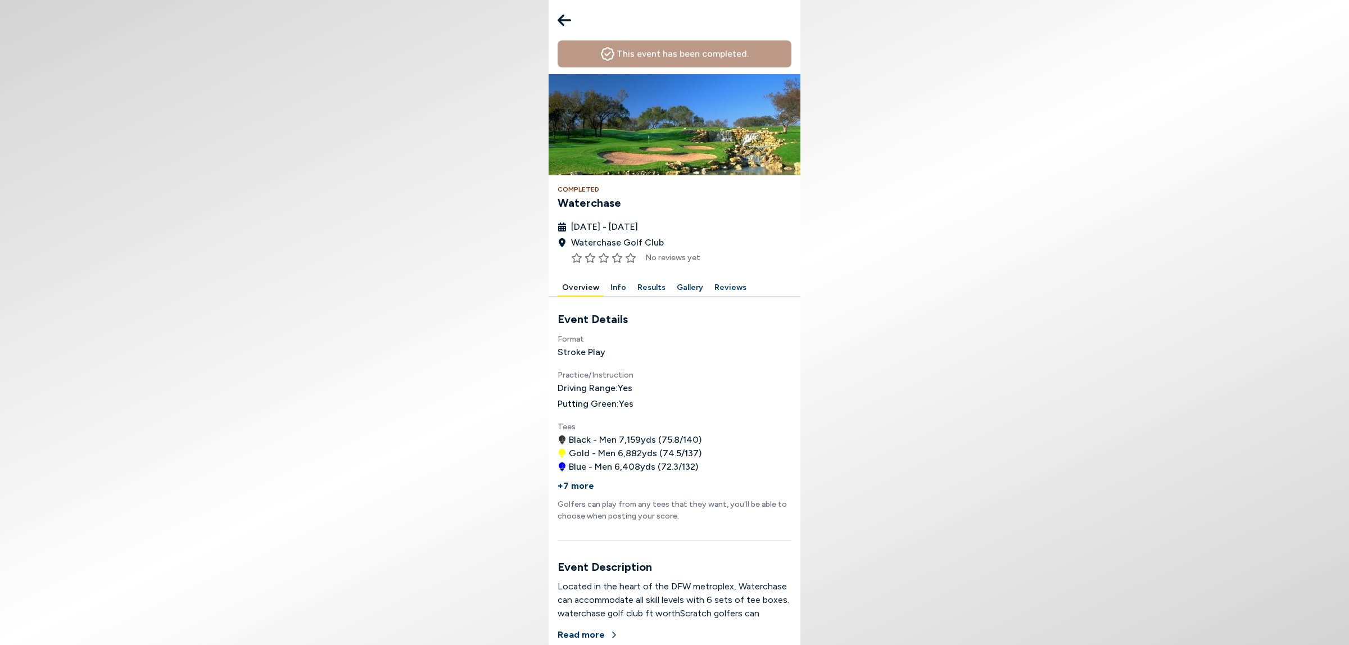 The image size is (1349, 645). What do you see at coordinates (618, 288) in the screenshot?
I see `button: Info` at bounding box center [618, 288].